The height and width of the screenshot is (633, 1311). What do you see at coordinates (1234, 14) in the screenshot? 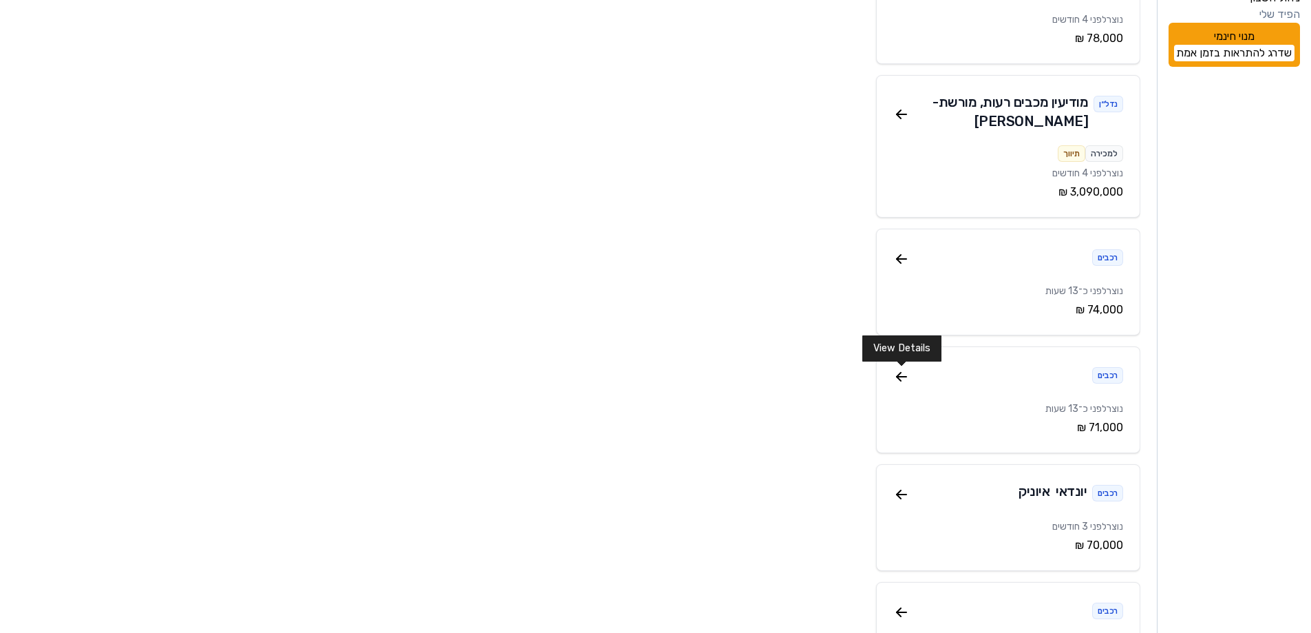
I see `a: הפיד שלי` at bounding box center [1234, 14].